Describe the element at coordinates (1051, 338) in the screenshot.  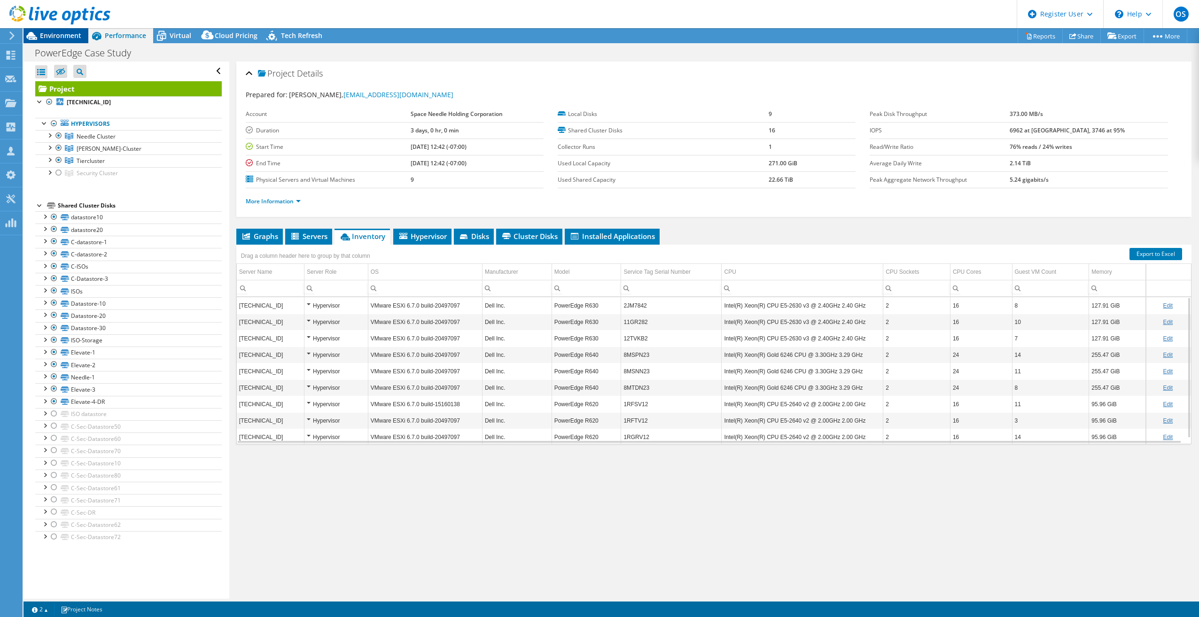
I see `td: Column Guest VM Count, Value 7` at that location.